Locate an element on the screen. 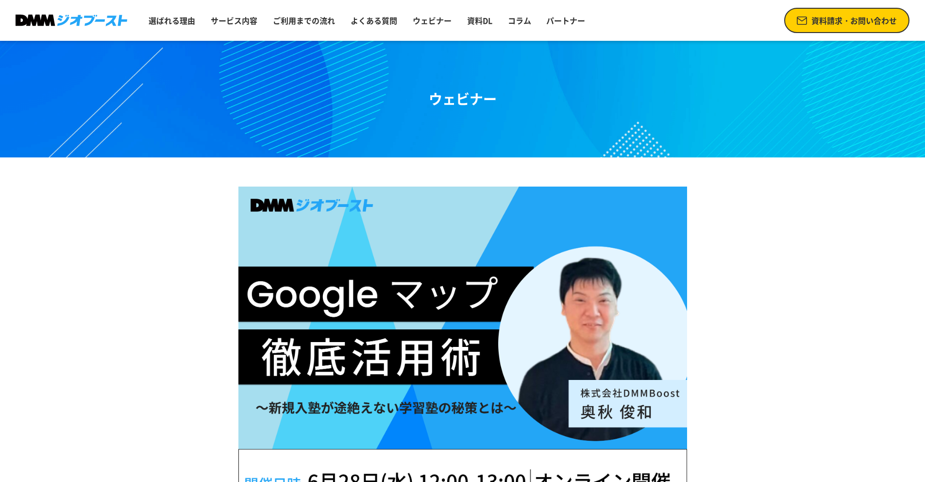  a: サービス内容 is located at coordinates (234, 20).